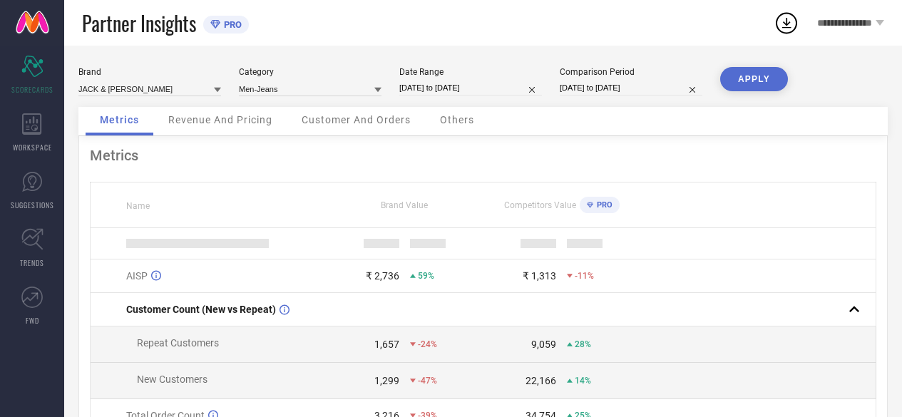  Describe the element at coordinates (457, 120) in the screenshot. I see `span: Others` at that location.